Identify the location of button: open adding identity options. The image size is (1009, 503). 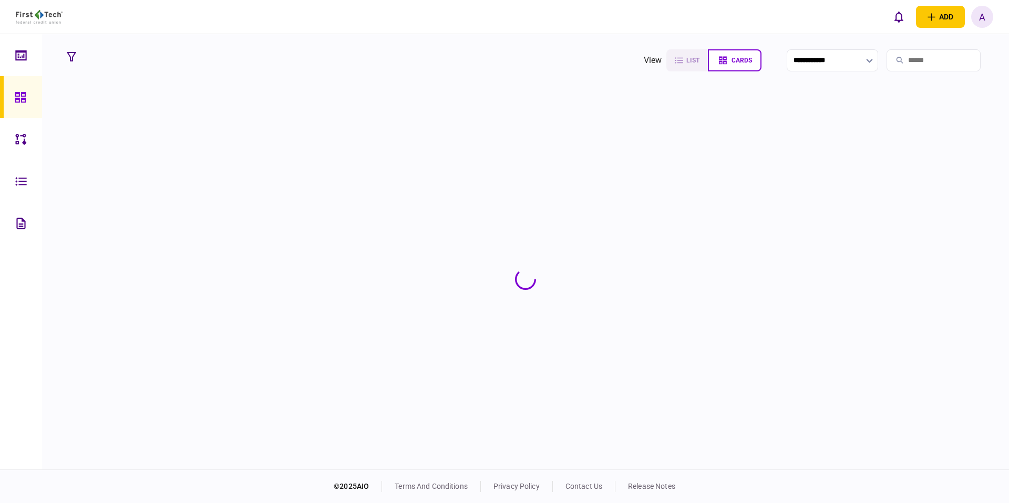
(940, 17).